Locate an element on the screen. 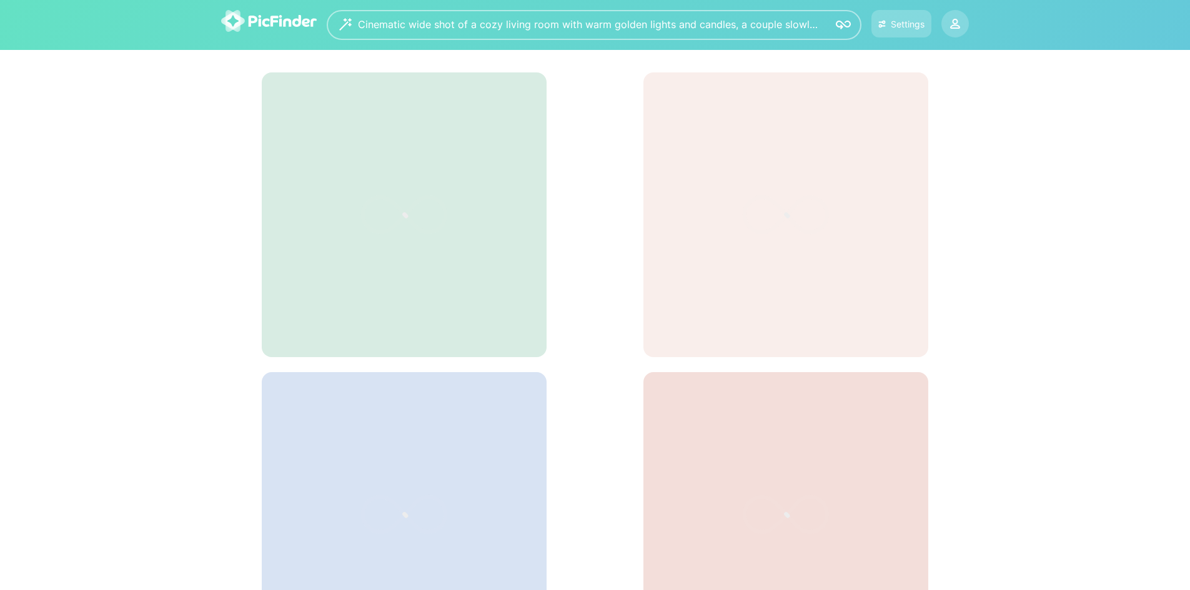  img: icon-search.svg is located at coordinates (843, 25).